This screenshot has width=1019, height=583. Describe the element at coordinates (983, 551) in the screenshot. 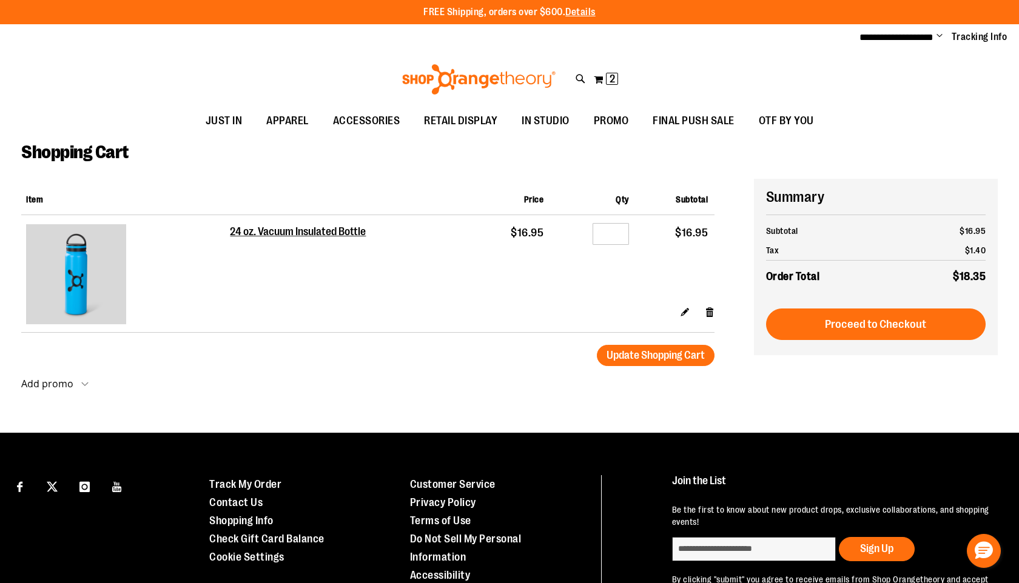

I see `button: Hello, have a question? Let’s chat.` at that location.